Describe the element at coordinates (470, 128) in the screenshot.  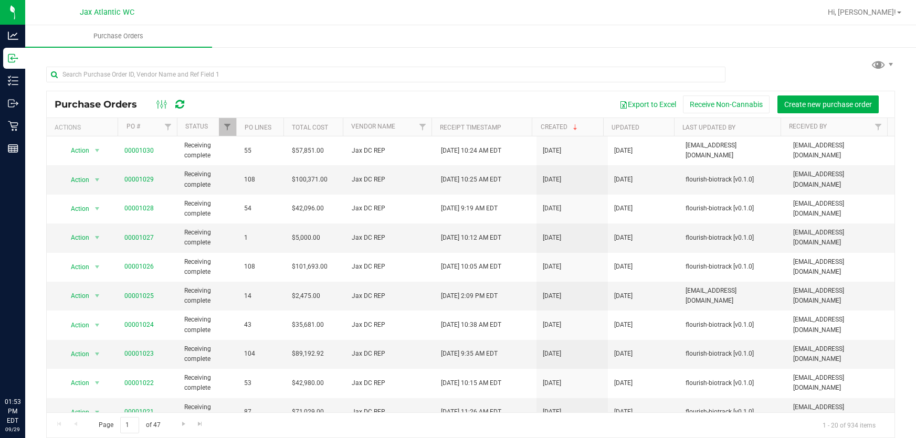
I see `a: Receipt Timestamp` at that location.